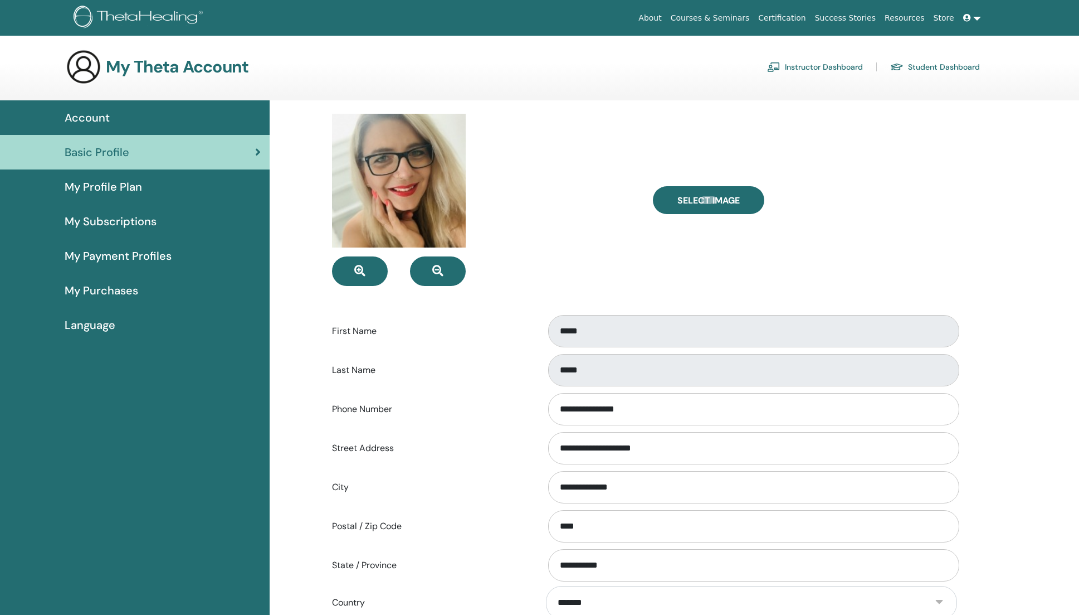 The image size is (1079, 615). Describe the element at coordinates (774, 67) in the screenshot. I see `img: chalkboard-teacher.svg` at that location.